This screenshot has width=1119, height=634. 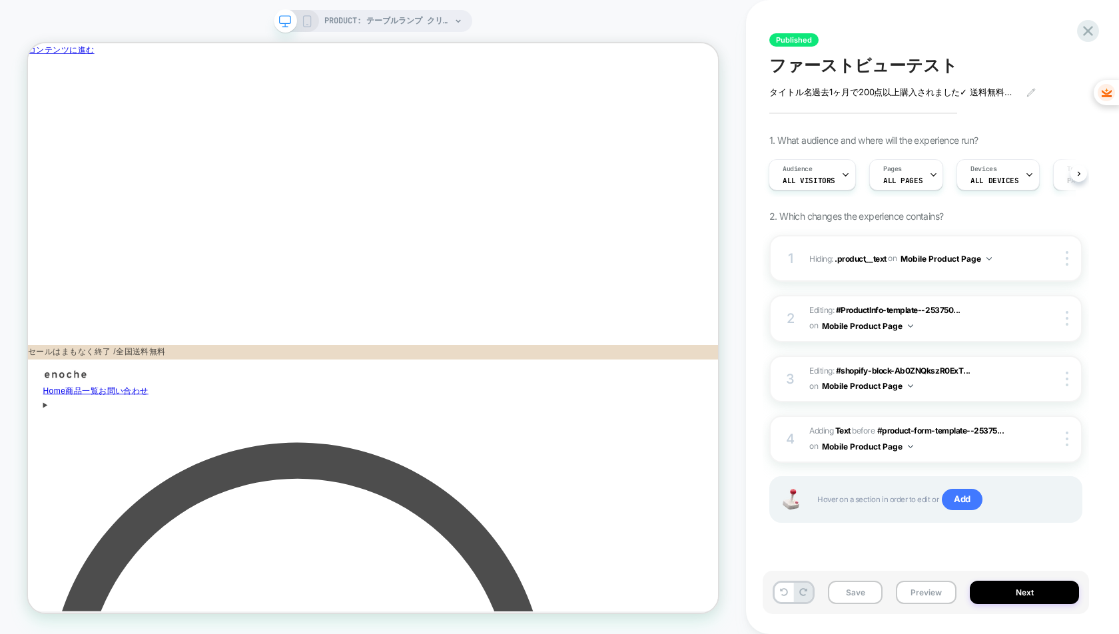 I want to click on span: Home, so click(x=35, y=464).